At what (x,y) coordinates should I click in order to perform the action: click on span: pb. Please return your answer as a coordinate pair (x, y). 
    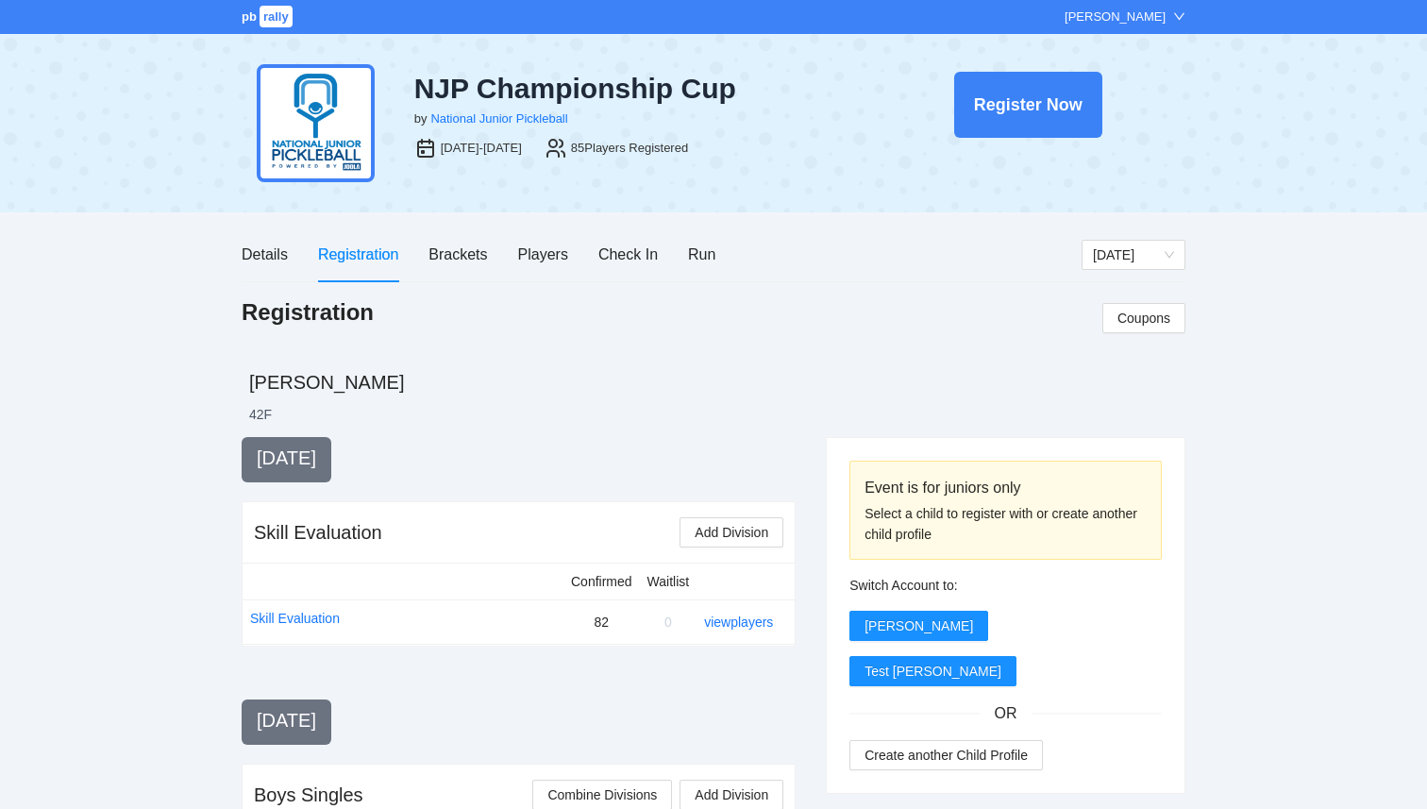
    Looking at the image, I should click on (249, 16).